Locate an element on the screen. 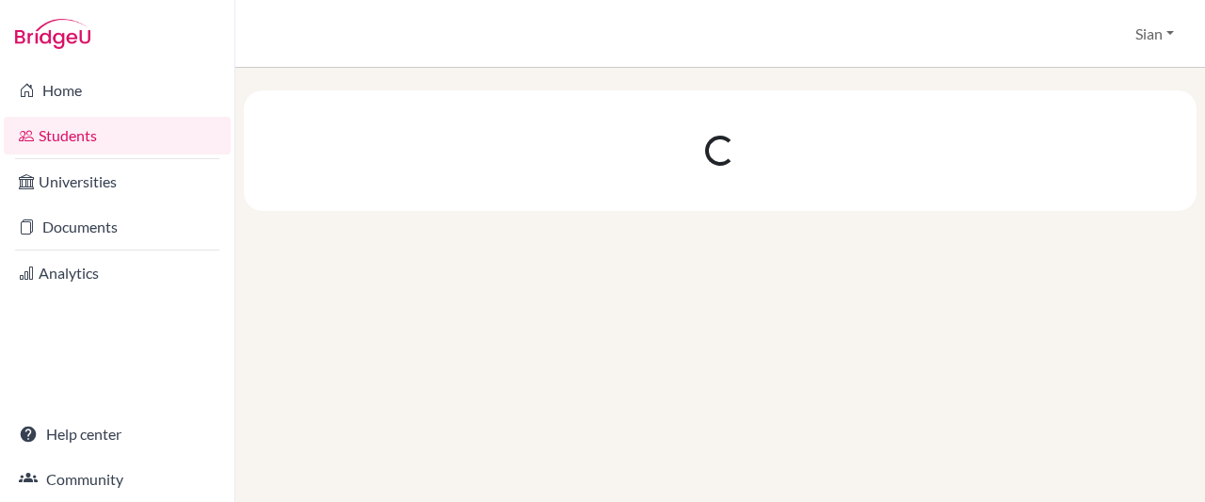  a: Analytics is located at coordinates (117, 273).